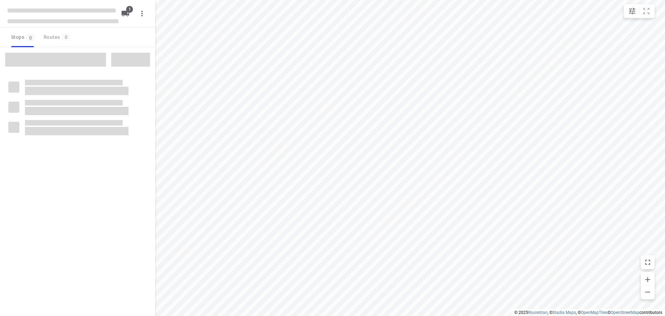 The image size is (665, 316). I want to click on div: small contained button group, so click(639, 11).